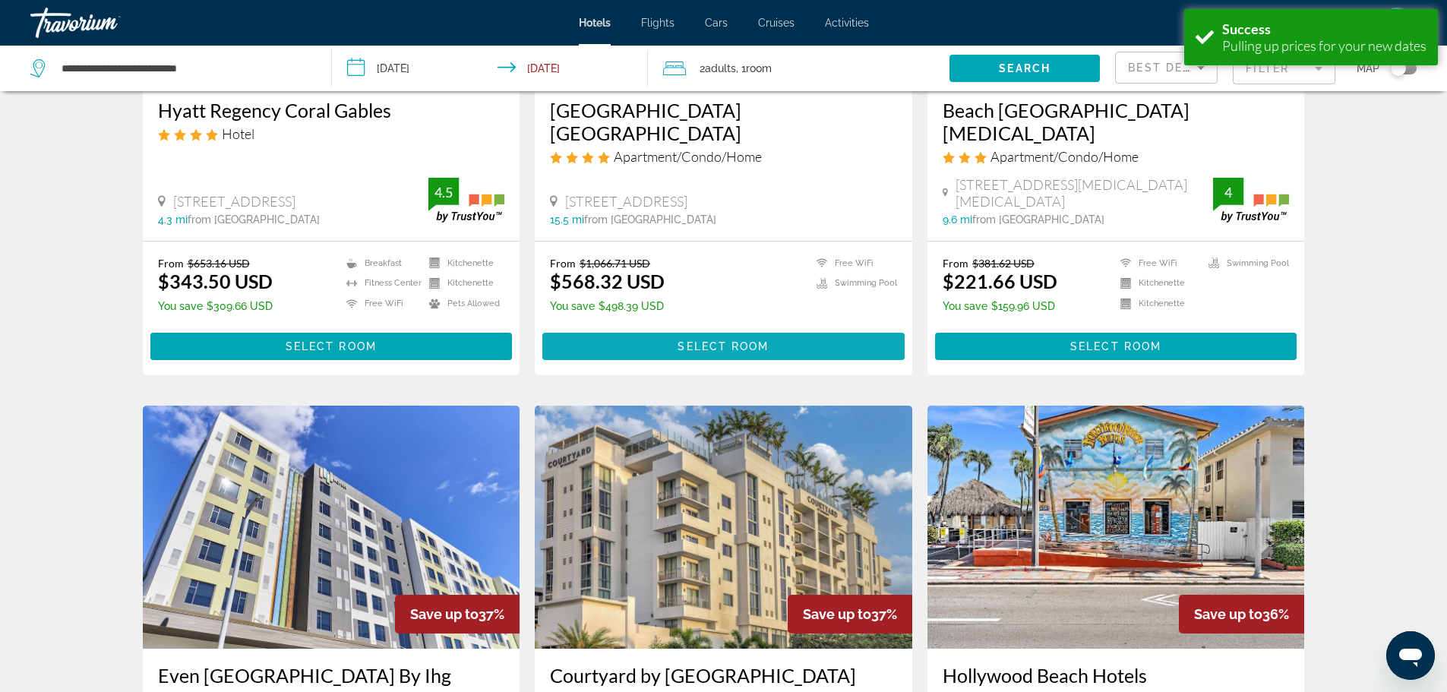  Describe the element at coordinates (490, 68) in the screenshot. I see `button: Check-in date: Sep 18, 2025 Check-out date: Sep 20, 2025` at that location.